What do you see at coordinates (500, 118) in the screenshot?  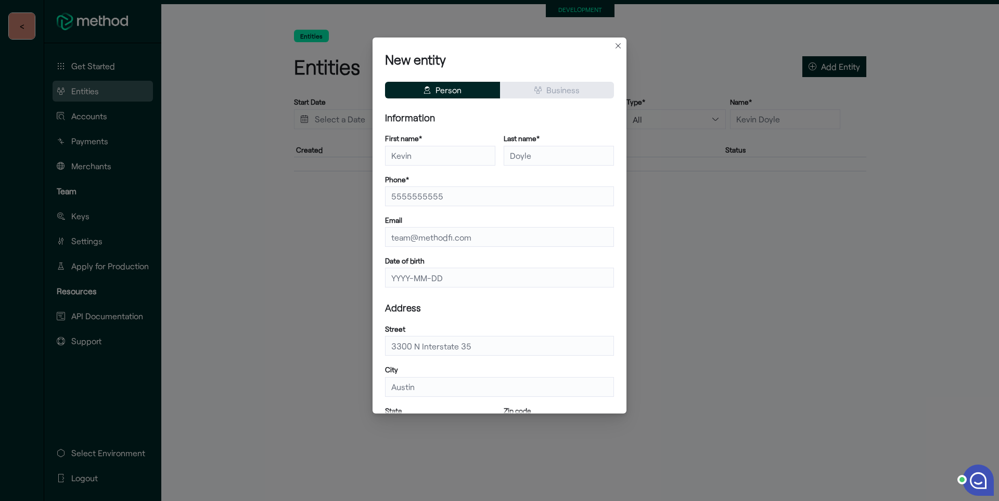 I see `h4: Information` at bounding box center [500, 118].